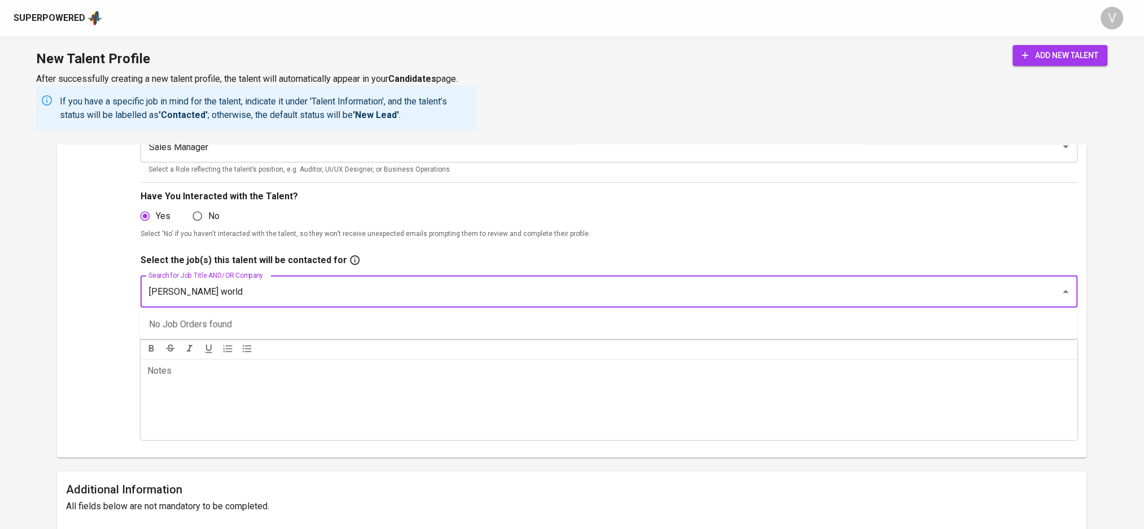  I want to click on span: No, so click(214, 216).